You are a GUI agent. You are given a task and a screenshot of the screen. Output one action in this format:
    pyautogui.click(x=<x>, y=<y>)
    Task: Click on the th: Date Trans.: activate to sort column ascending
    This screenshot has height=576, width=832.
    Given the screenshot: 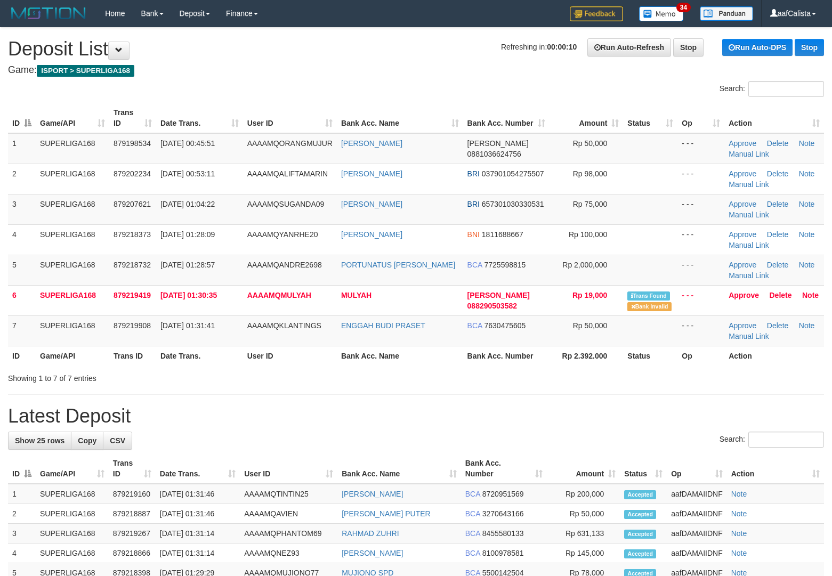 What is the action you would take?
    pyautogui.click(x=199, y=118)
    